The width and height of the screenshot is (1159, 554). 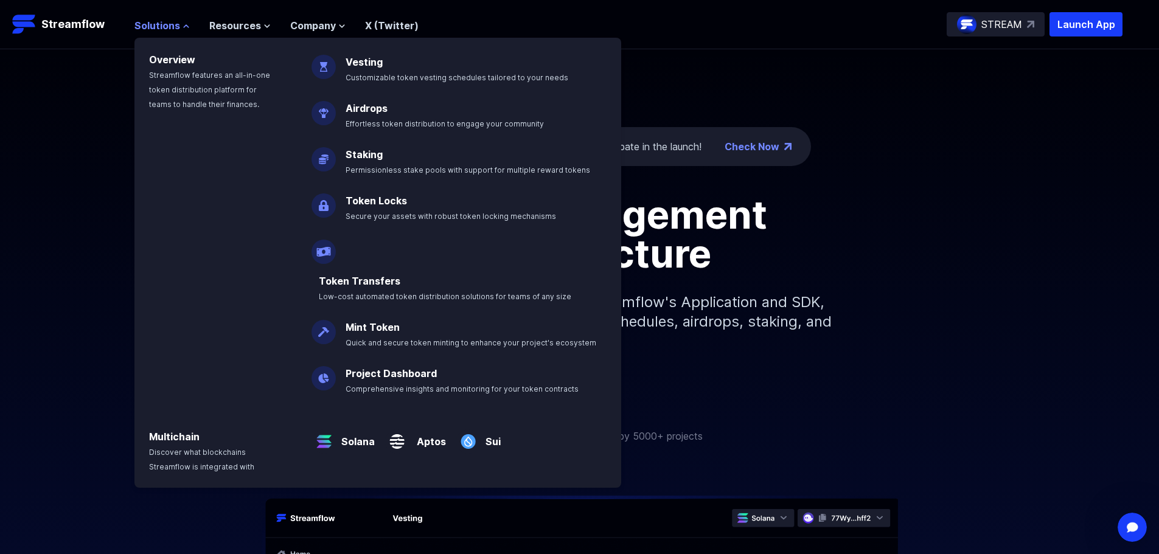 I want to click on a: Vesting, so click(x=364, y=62).